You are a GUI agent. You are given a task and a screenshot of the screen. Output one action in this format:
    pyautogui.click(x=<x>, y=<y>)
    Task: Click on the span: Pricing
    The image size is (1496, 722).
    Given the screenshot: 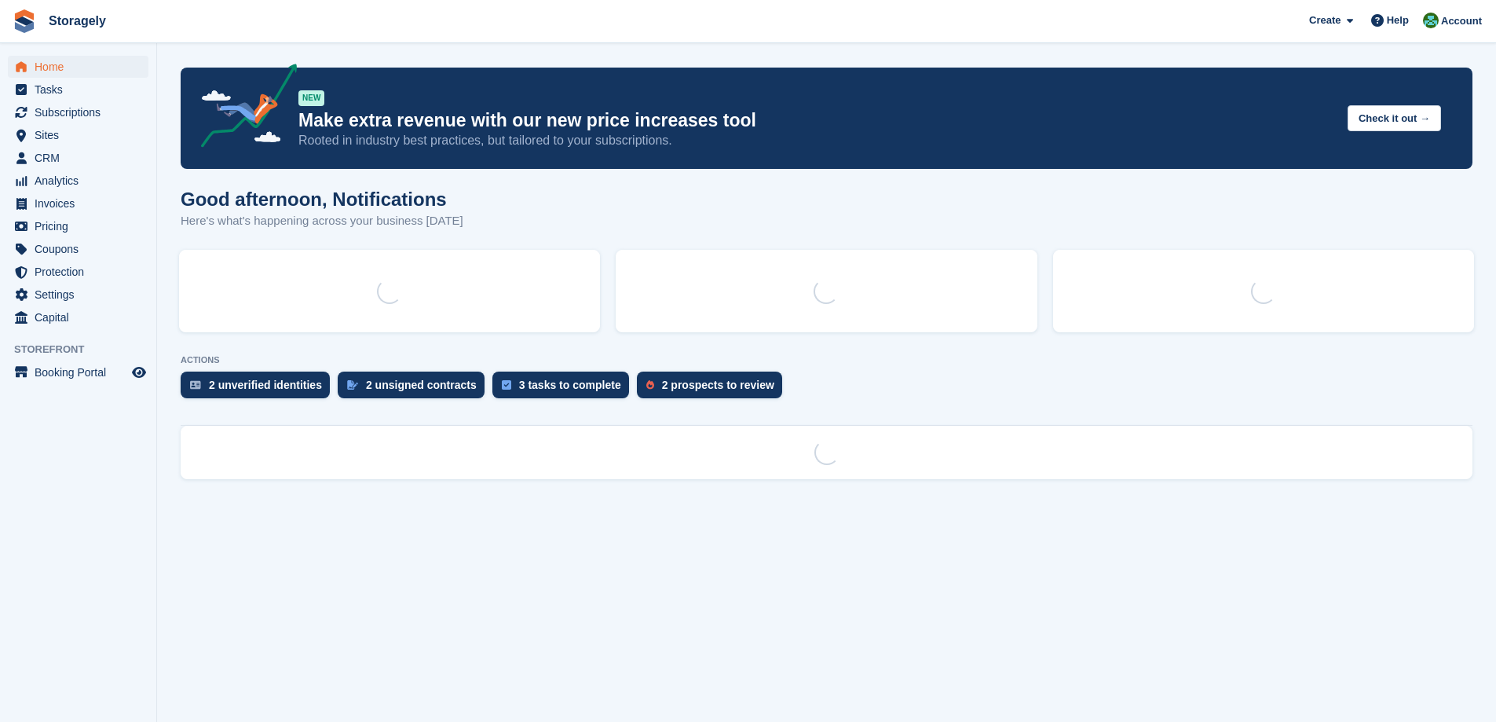 What is the action you would take?
    pyautogui.click(x=82, y=226)
    